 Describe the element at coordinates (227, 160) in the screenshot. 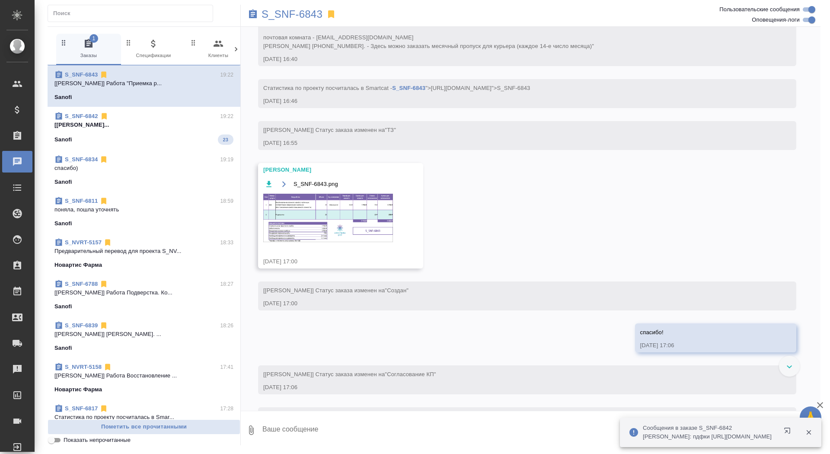

I see `p: 19:19` at that location.